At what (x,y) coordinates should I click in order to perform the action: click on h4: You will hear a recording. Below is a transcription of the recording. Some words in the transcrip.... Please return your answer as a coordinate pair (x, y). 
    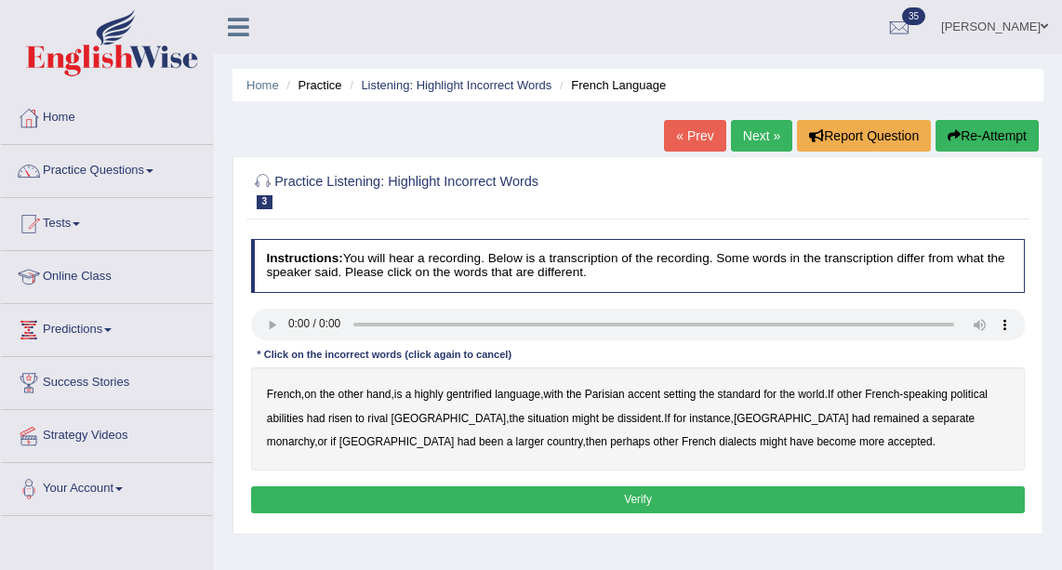
    Looking at the image, I should click on (638, 265).